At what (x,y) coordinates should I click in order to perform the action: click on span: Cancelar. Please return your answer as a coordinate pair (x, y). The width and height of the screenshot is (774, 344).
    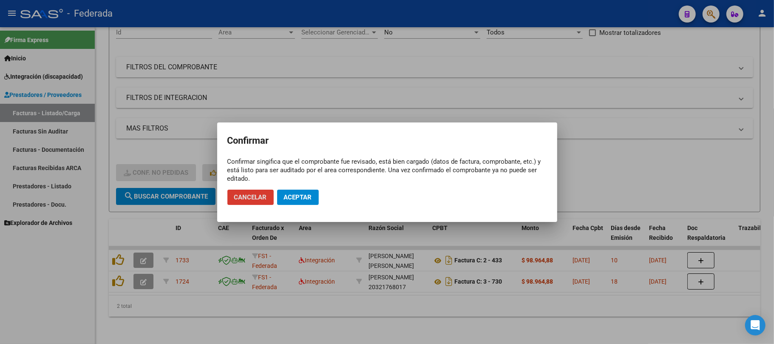
    Looking at the image, I should click on (250, 197).